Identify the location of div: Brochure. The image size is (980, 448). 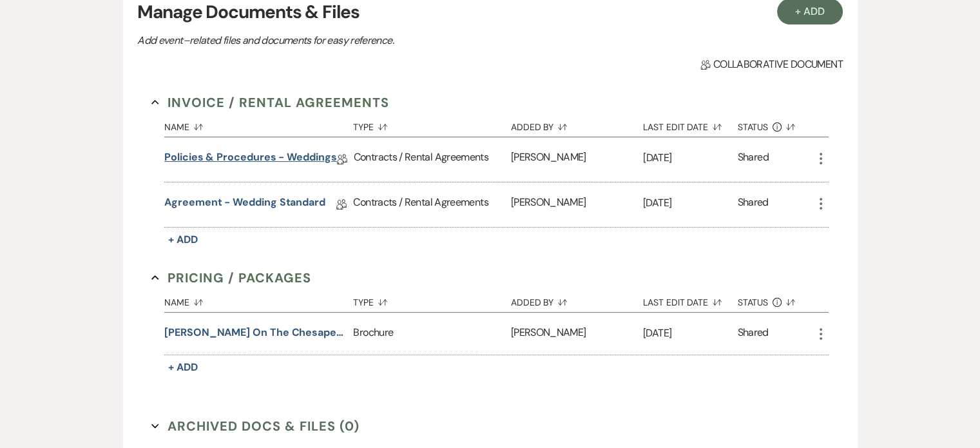
(432, 333).